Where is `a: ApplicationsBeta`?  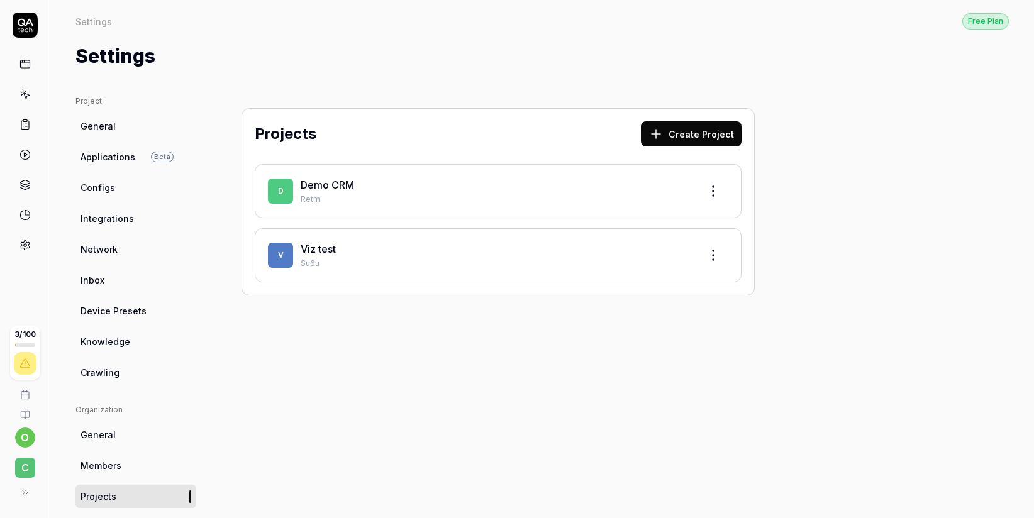
a: ApplicationsBeta is located at coordinates (136, 157).